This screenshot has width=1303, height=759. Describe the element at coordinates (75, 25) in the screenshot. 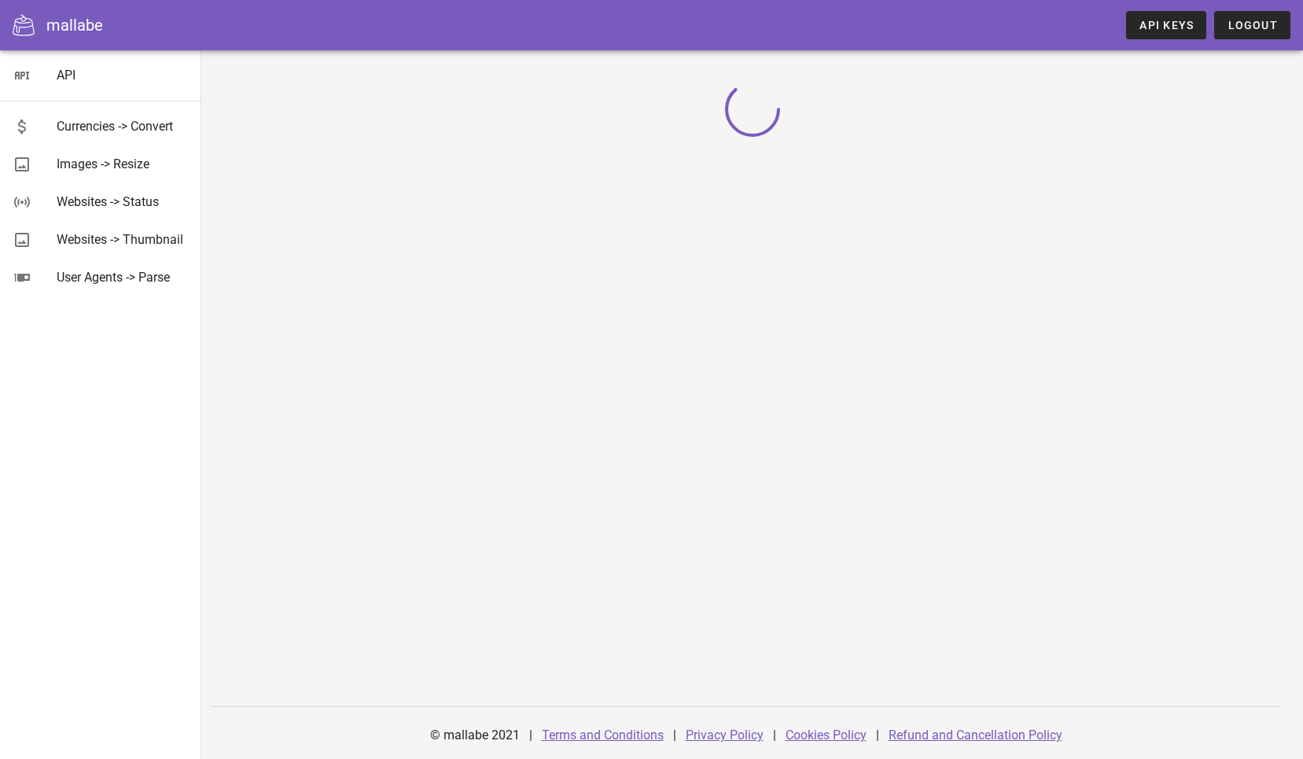

I see `div: mallabe` at that location.